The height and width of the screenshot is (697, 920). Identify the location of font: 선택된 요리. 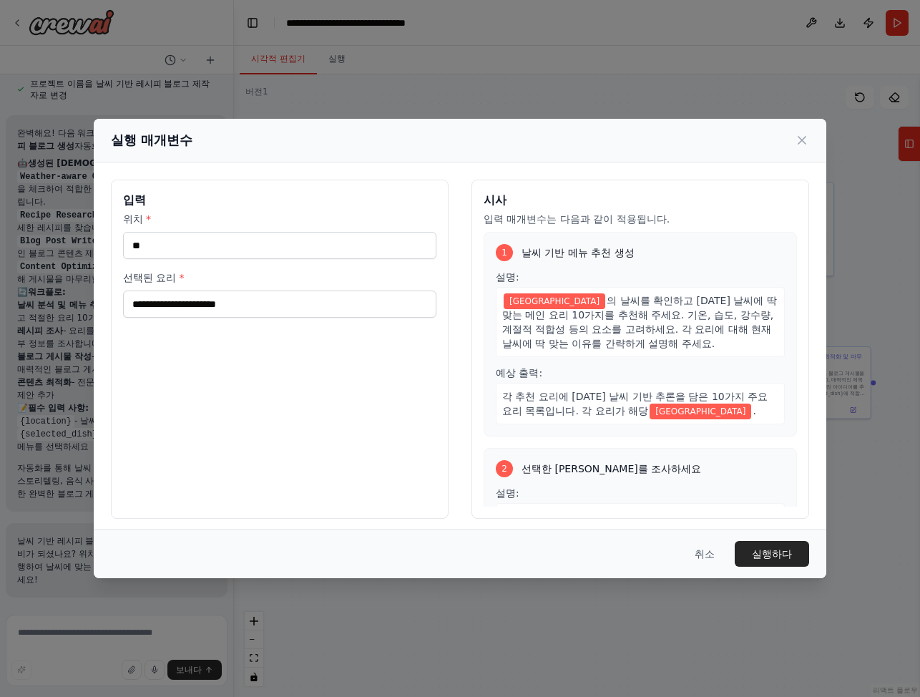
(150, 278).